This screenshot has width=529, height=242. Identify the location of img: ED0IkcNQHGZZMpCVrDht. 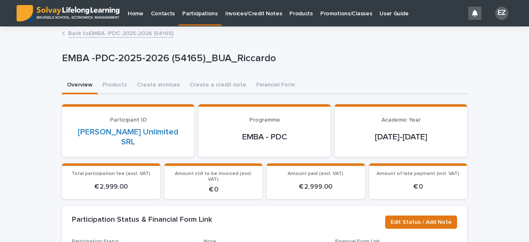
(68, 13).